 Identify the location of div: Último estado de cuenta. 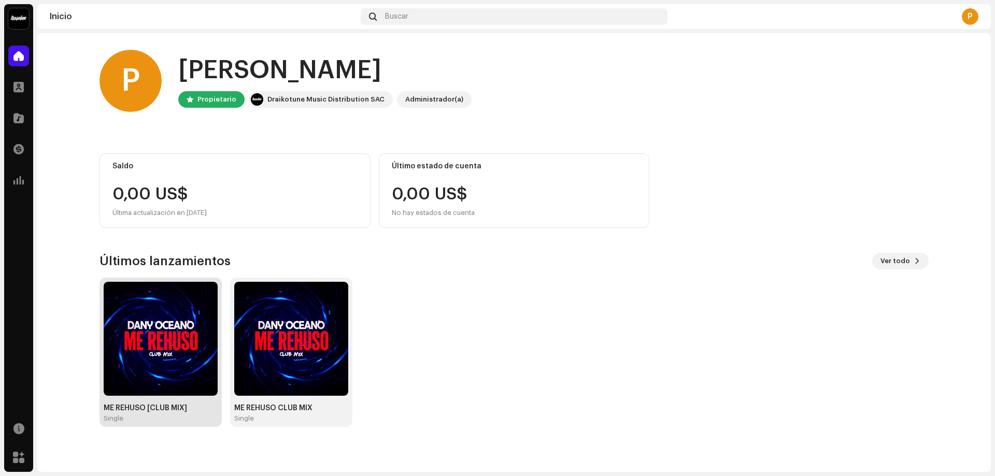
(514, 166).